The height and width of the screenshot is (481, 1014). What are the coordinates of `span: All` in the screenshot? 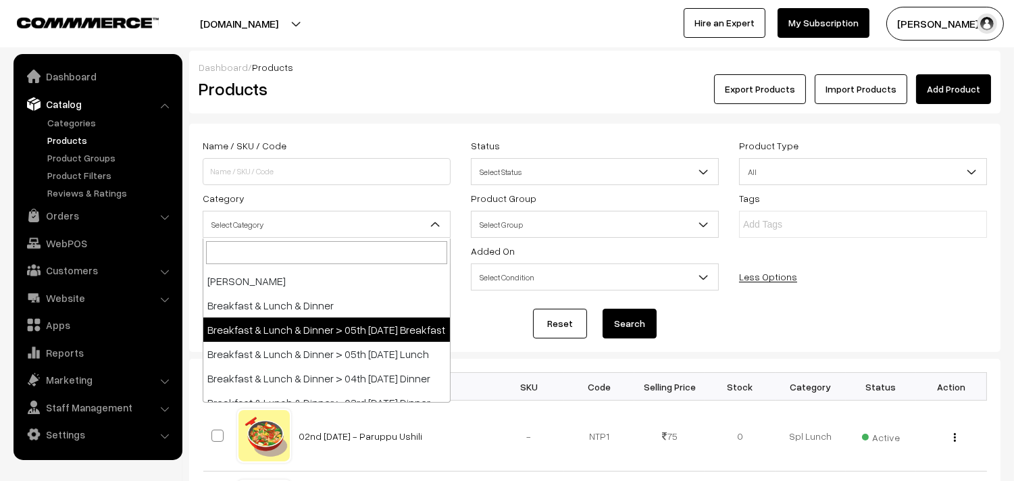 It's located at (862, 172).